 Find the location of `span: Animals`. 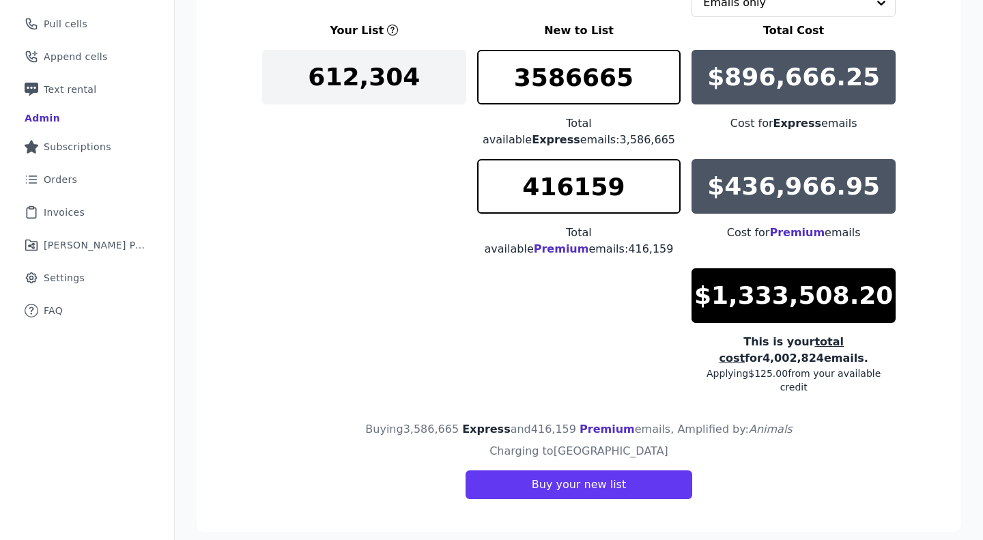

span: Animals is located at coordinates (771, 429).